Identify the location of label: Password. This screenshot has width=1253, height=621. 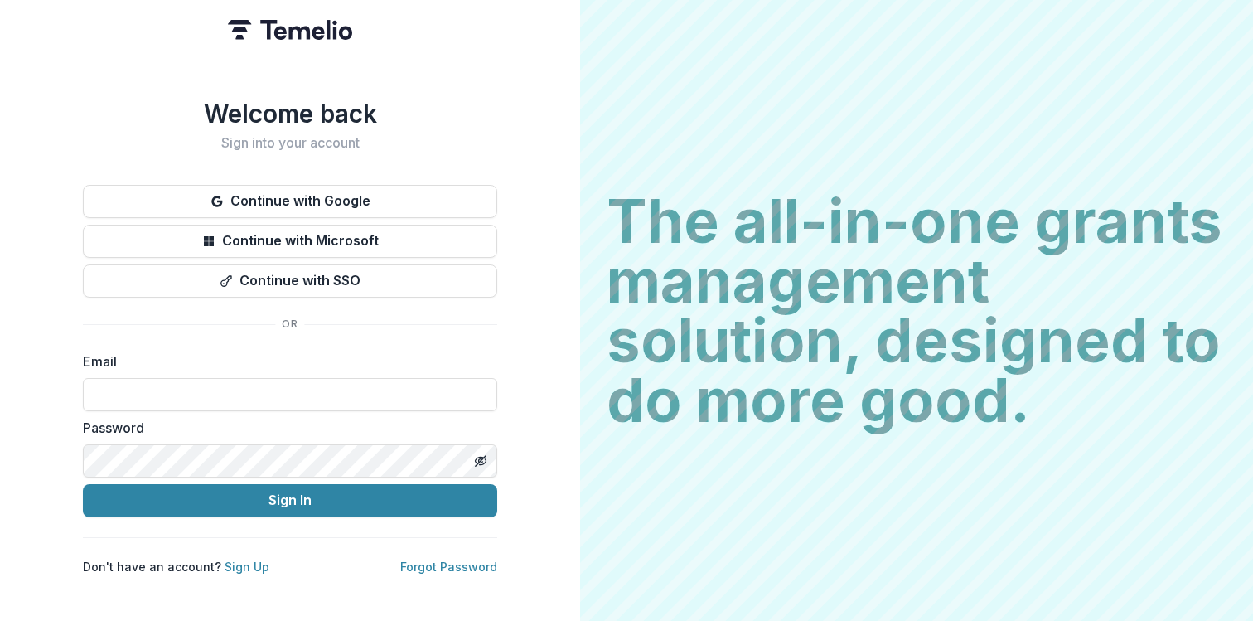
(285, 428).